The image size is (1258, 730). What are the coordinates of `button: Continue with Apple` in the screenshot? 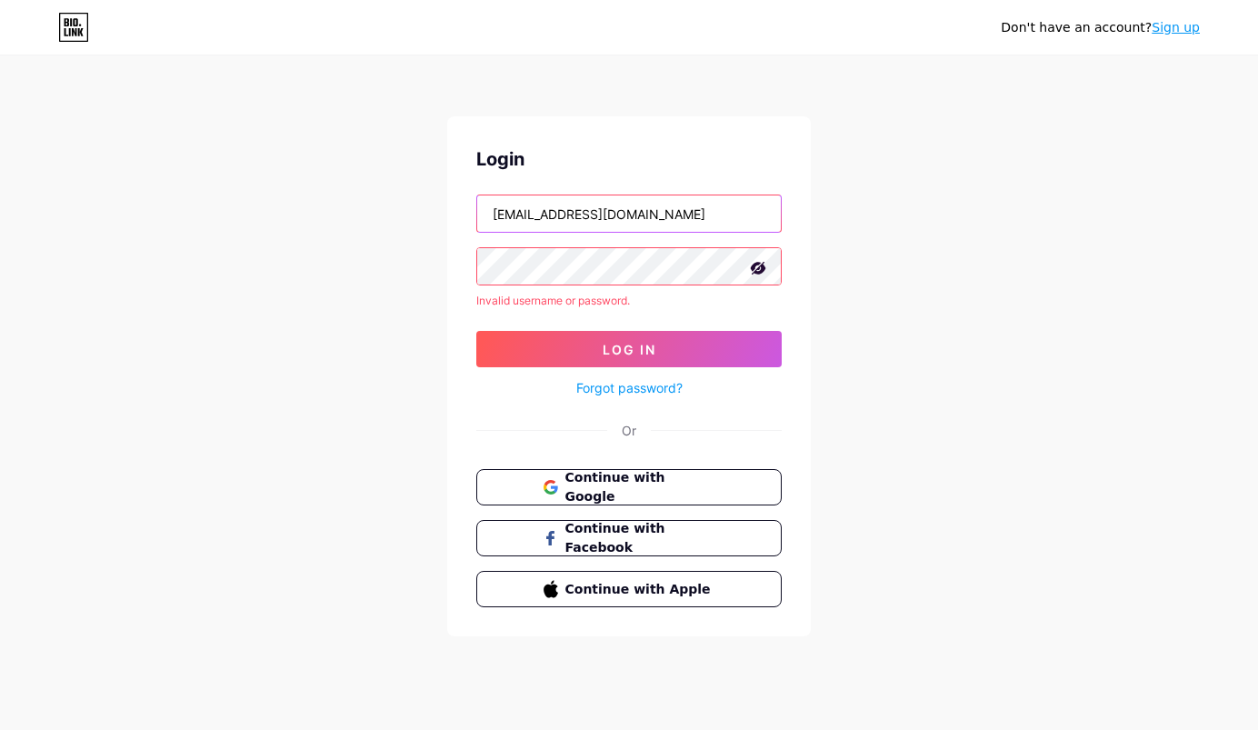 It's located at (629, 589).